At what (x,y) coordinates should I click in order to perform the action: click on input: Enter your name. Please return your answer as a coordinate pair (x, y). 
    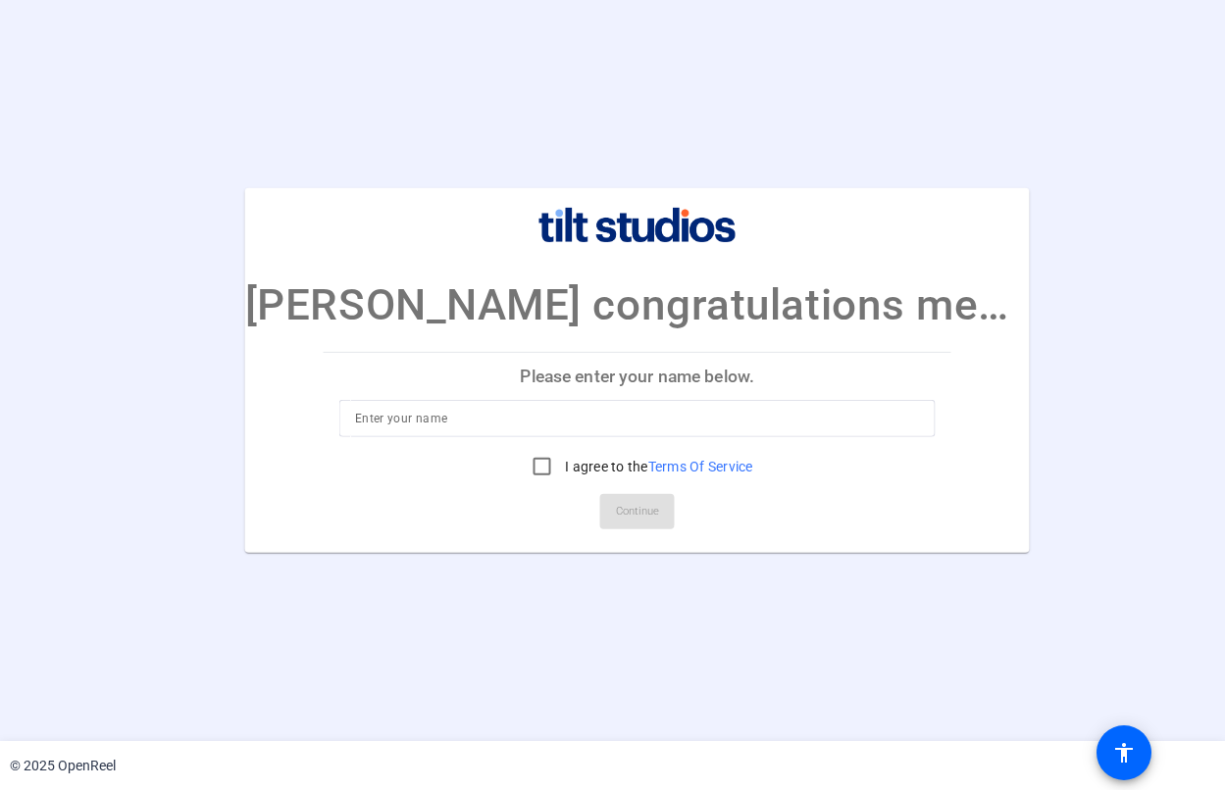
    Looking at the image, I should click on (637, 419).